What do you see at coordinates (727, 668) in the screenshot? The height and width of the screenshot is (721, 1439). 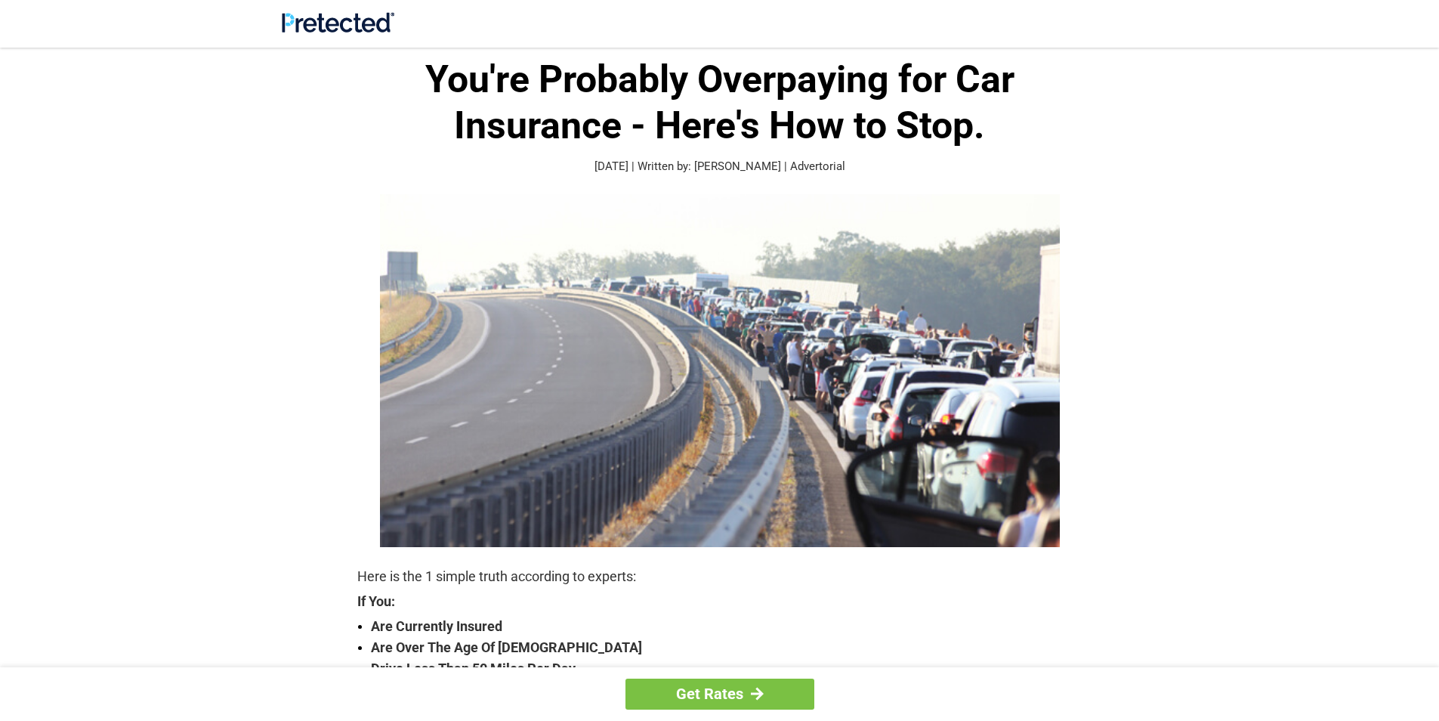 I see `strong: Drive Less Than 50 Miles Per Day` at bounding box center [727, 668].